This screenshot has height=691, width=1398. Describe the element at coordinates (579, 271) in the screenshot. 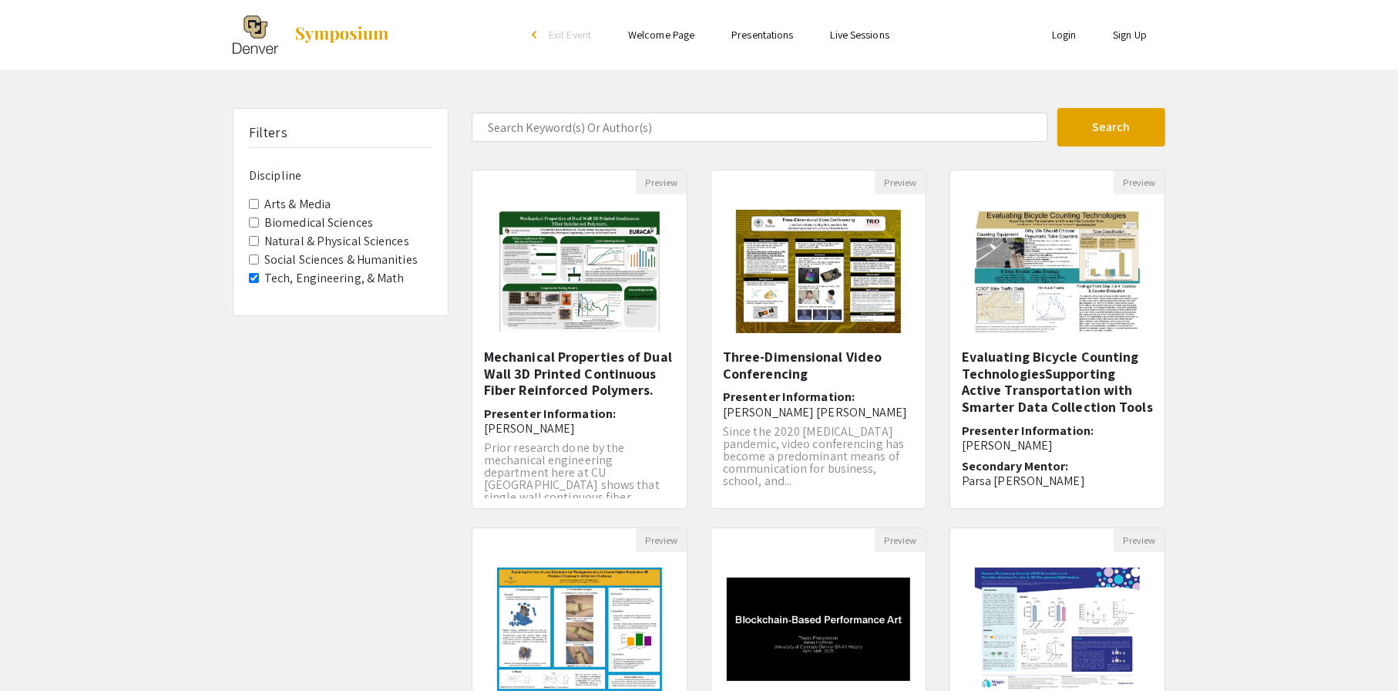

I see `img: <p>Mechanical Properties of Dual Wall 3D Printed Continuous Fiber Reinforced Polymers.</p>` at that location.